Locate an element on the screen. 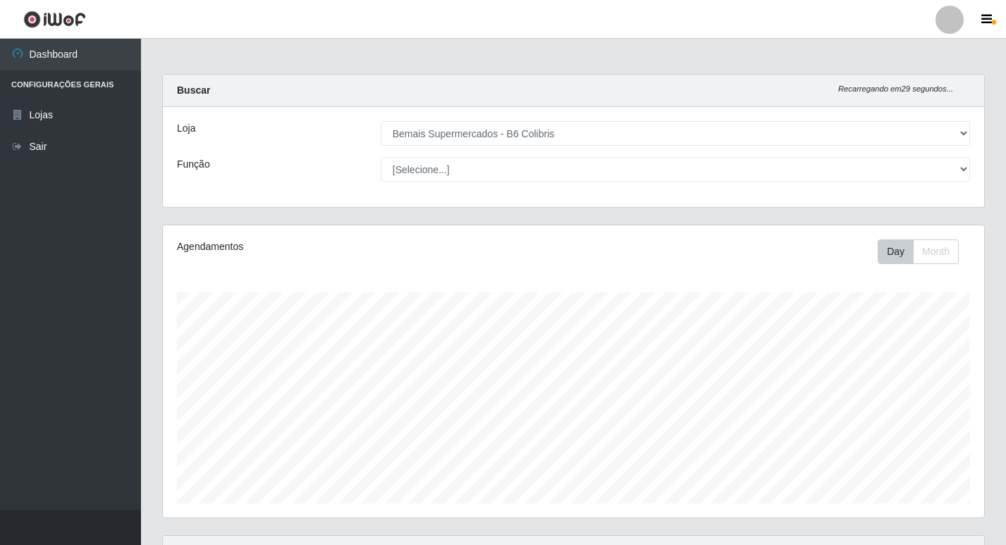 This screenshot has height=545, width=1006. label: Função is located at coordinates (193, 164).